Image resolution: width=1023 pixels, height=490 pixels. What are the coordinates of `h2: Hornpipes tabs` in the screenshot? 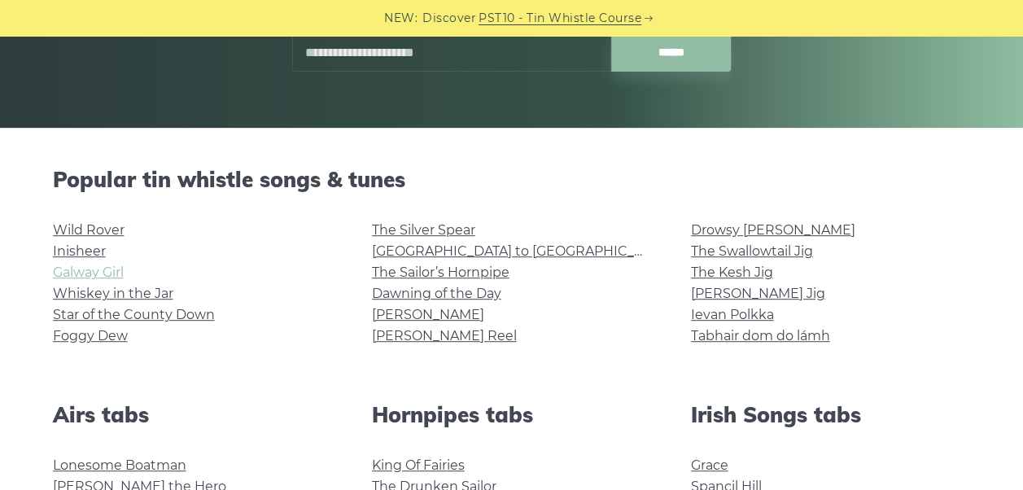 It's located at (512, 414).